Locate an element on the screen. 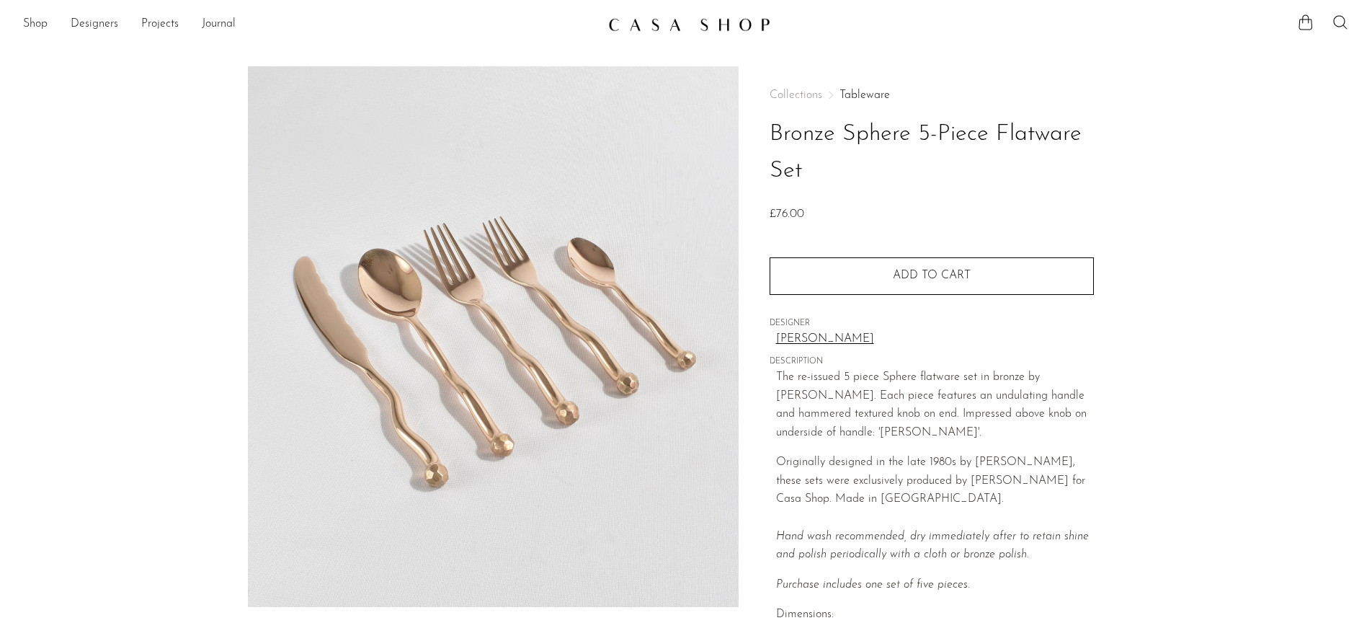 The image size is (1372, 623). button: Add to cart is located at coordinates (932, 276).